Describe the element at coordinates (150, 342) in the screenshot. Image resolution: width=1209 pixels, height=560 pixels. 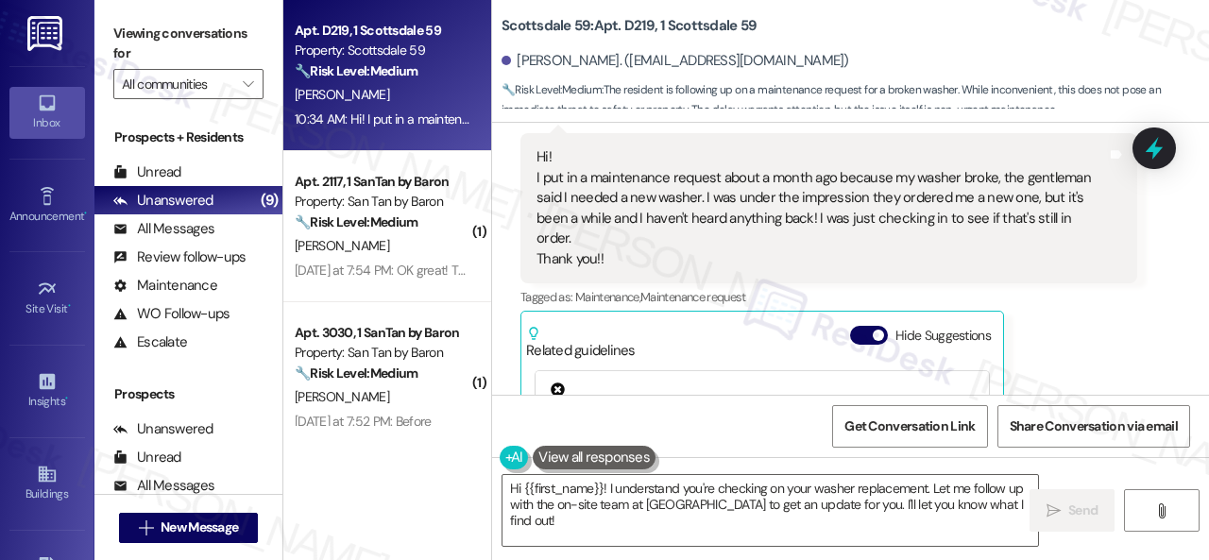
I see `div: Escalate` at that location.